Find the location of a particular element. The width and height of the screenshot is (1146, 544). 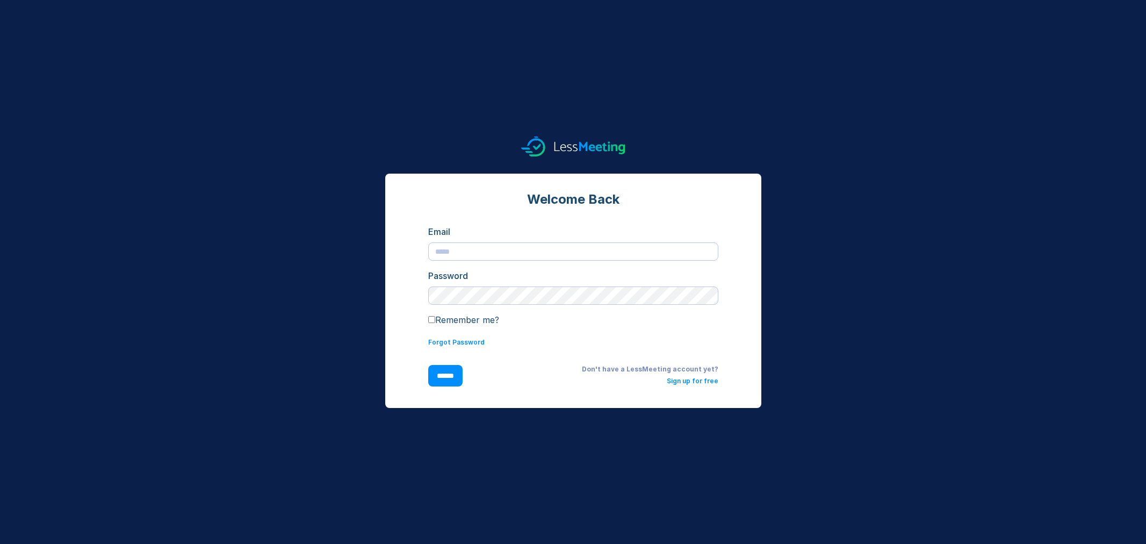

div: Welcome Back is located at coordinates (573, 199).